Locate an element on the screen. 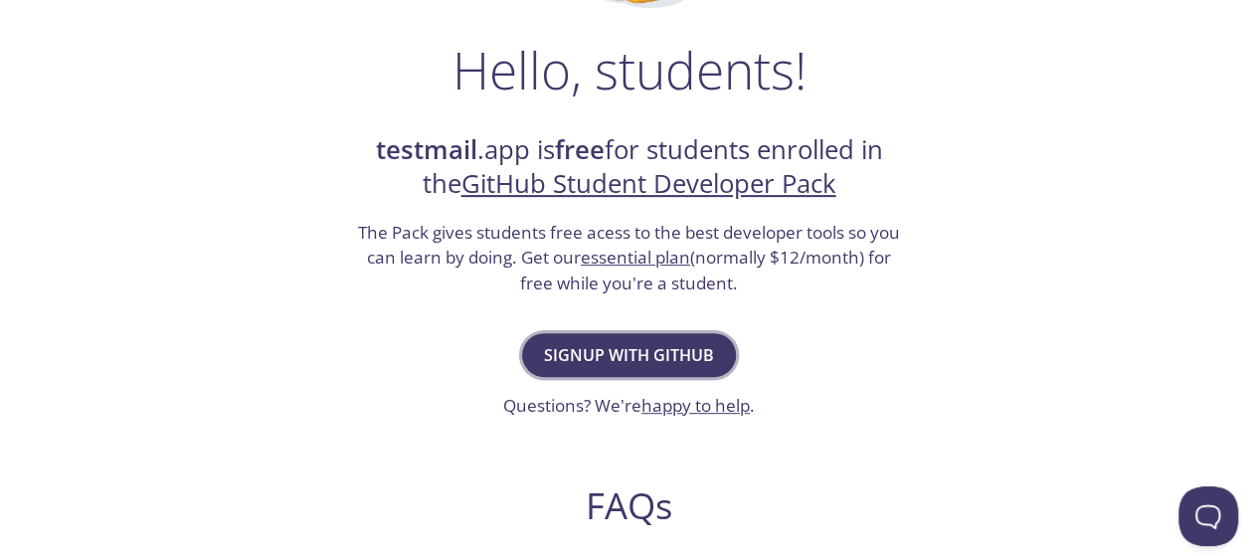 The image size is (1258, 556). a: GitHub Student Developer Pack is located at coordinates (648, 183).